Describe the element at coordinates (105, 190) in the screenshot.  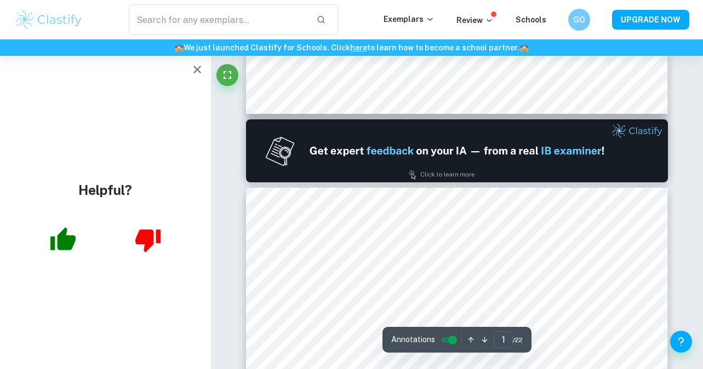
I see `h4: Helpful?` at that location.